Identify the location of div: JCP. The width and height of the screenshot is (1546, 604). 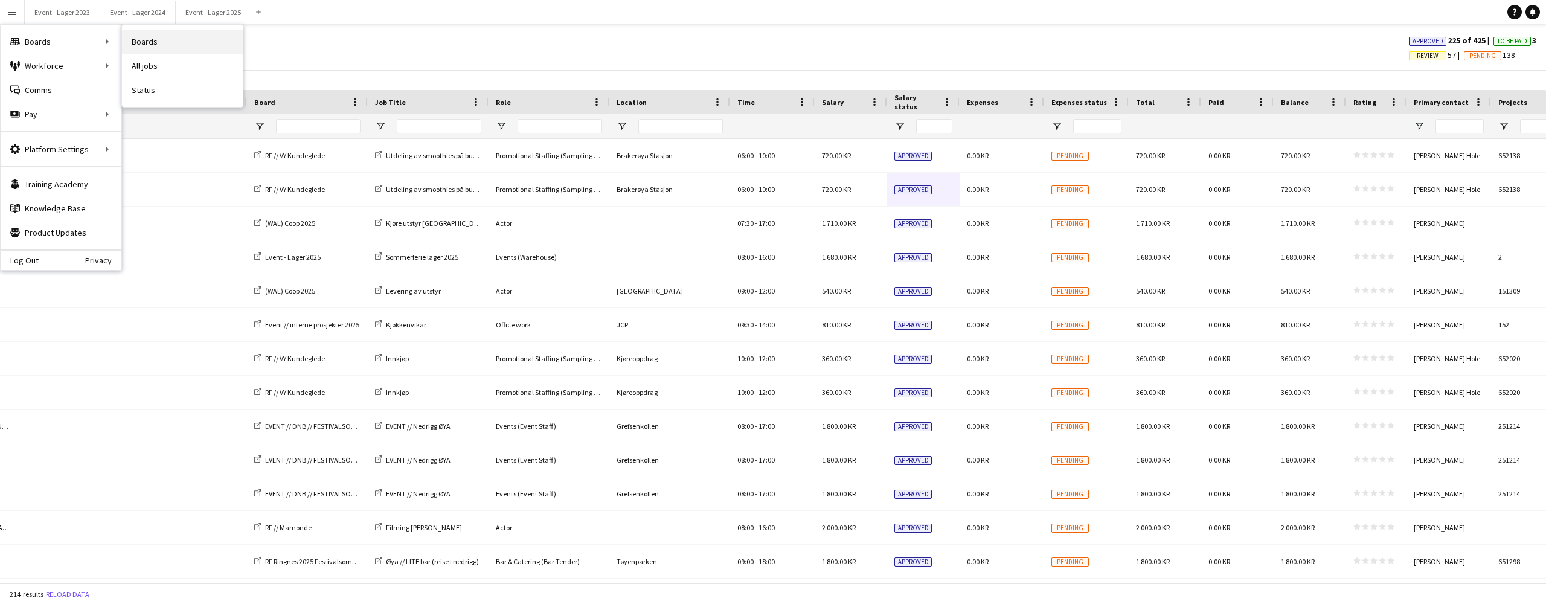
(670, 324).